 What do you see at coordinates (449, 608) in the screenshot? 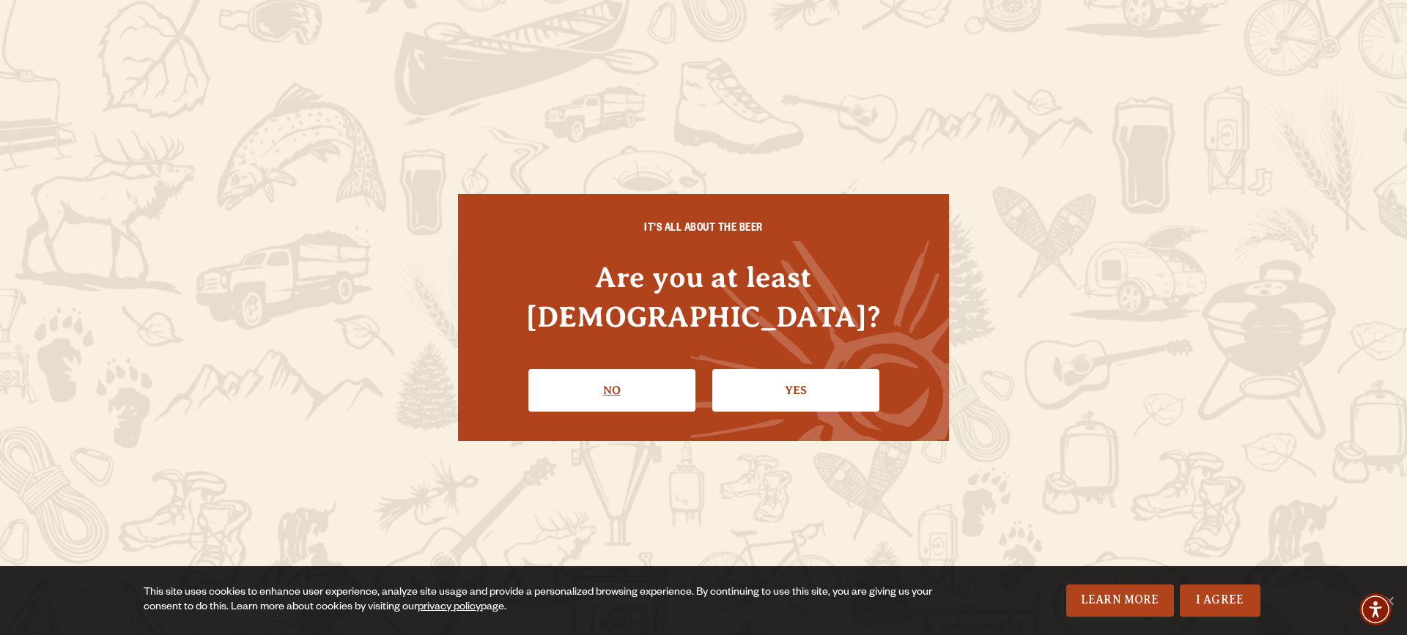
I see `a: privacy policy` at bounding box center [449, 608].